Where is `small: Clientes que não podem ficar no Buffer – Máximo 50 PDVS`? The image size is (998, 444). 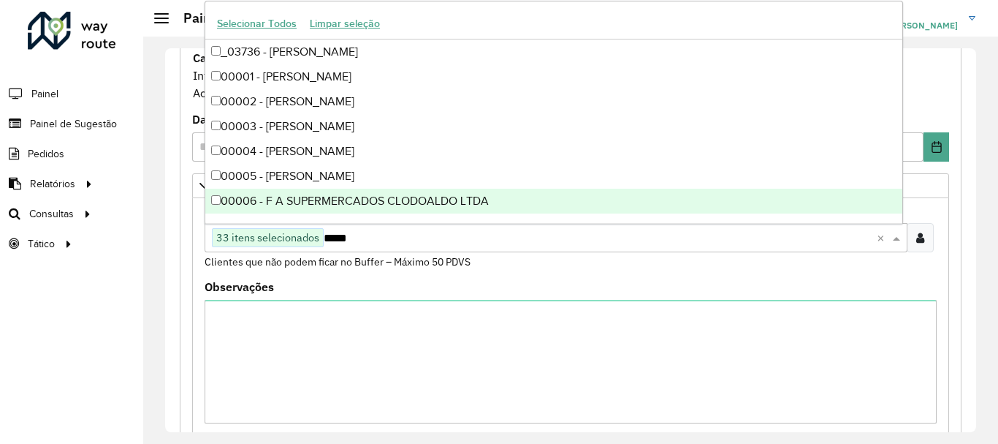
small: Clientes que não podem ficar no Buffer – Máximo 50 PDVS is located at coordinates (338, 262).